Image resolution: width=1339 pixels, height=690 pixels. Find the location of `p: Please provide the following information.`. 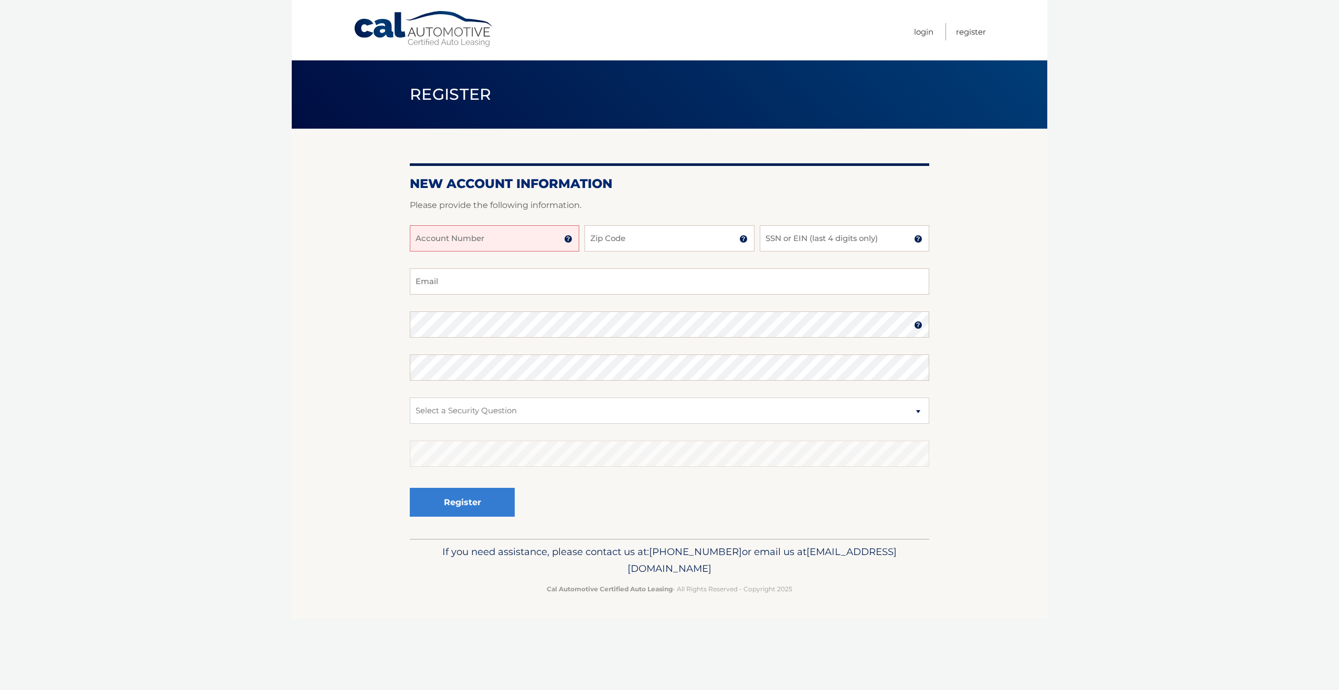

p: Please provide the following information. is located at coordinates (670, 205).